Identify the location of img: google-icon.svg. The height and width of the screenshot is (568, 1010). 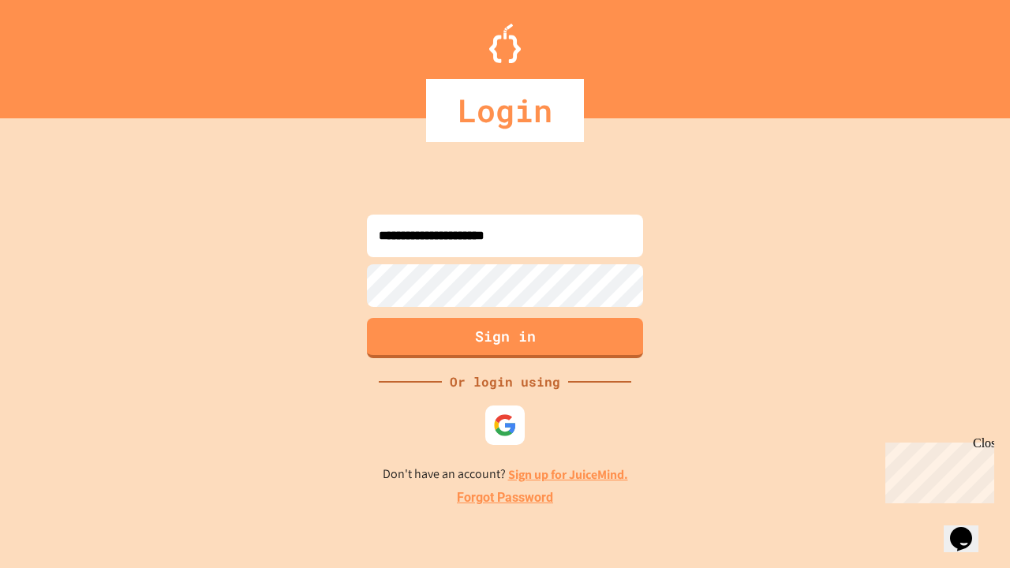
(505, 425).